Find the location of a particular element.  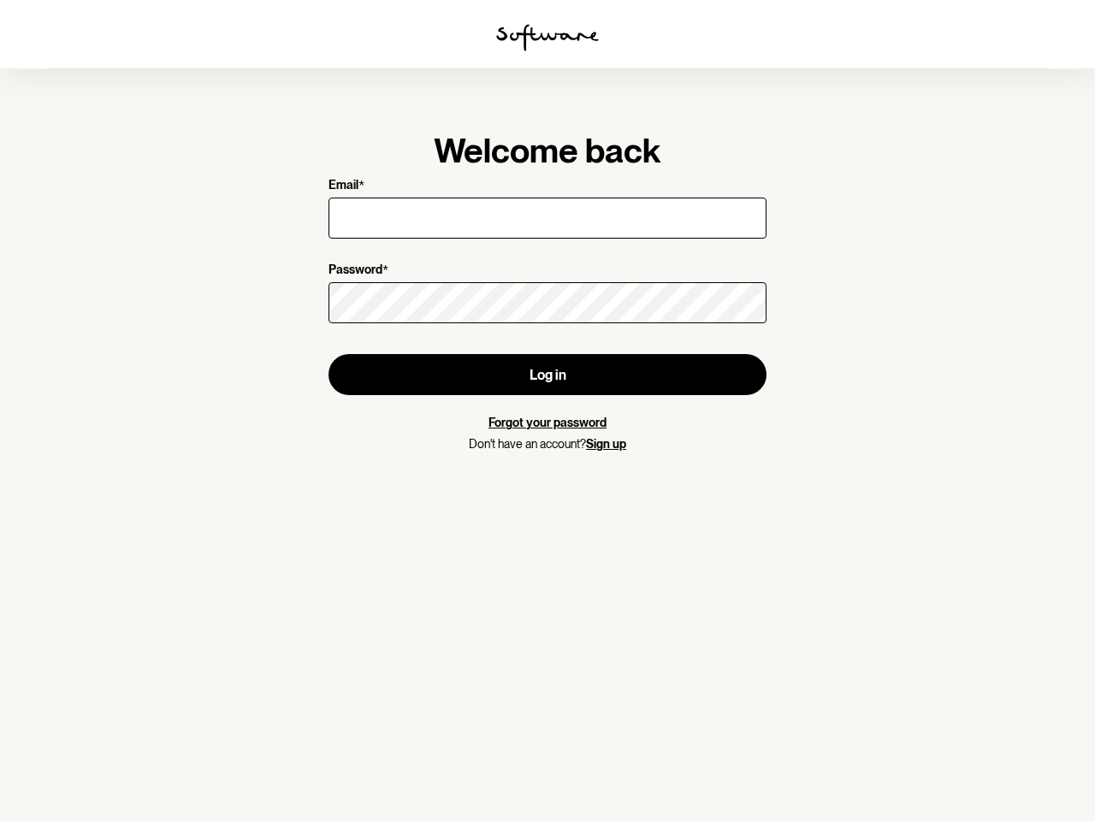

a: Forgot your password is located at coordinates (547, 422).